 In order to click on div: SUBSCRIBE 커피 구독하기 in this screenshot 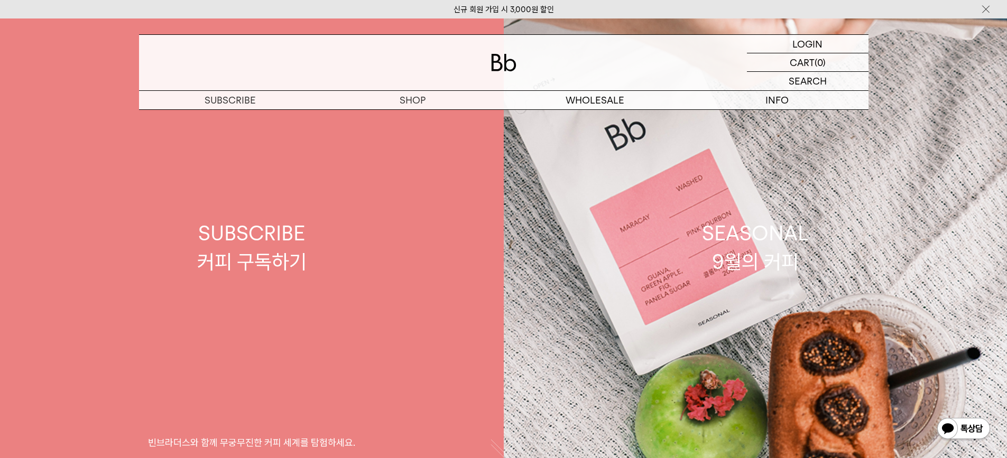, I will do `click(252, 247)`.